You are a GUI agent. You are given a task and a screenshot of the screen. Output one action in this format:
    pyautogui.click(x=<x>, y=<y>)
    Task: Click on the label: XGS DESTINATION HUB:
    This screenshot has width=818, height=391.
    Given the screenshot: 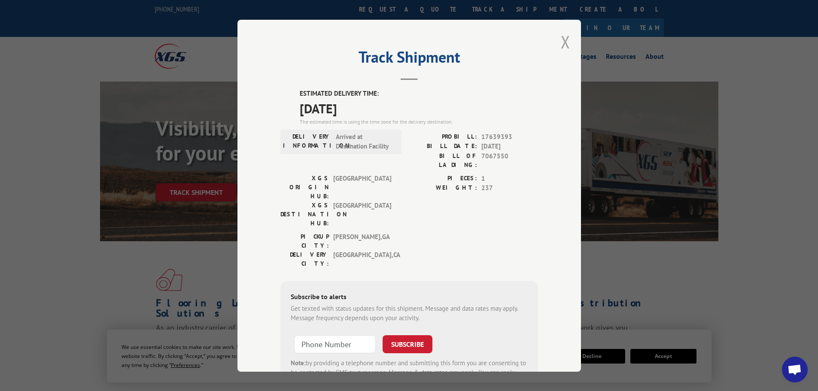 What is the action you would take?
    pyautogui.click(x=305, y=214)
    